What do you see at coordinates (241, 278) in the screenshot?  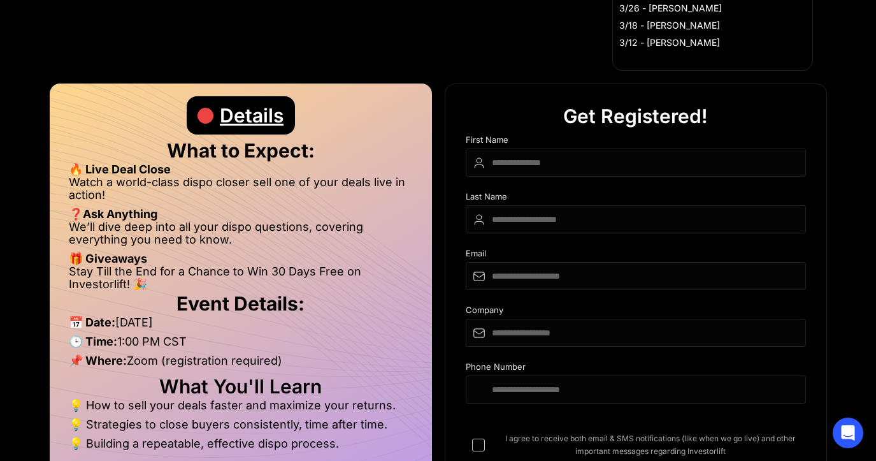 I see `li: Stay Till the End for a Chance to Win 30 Days Free on Investorlift! 🎉` at bounding box center [241, 278].